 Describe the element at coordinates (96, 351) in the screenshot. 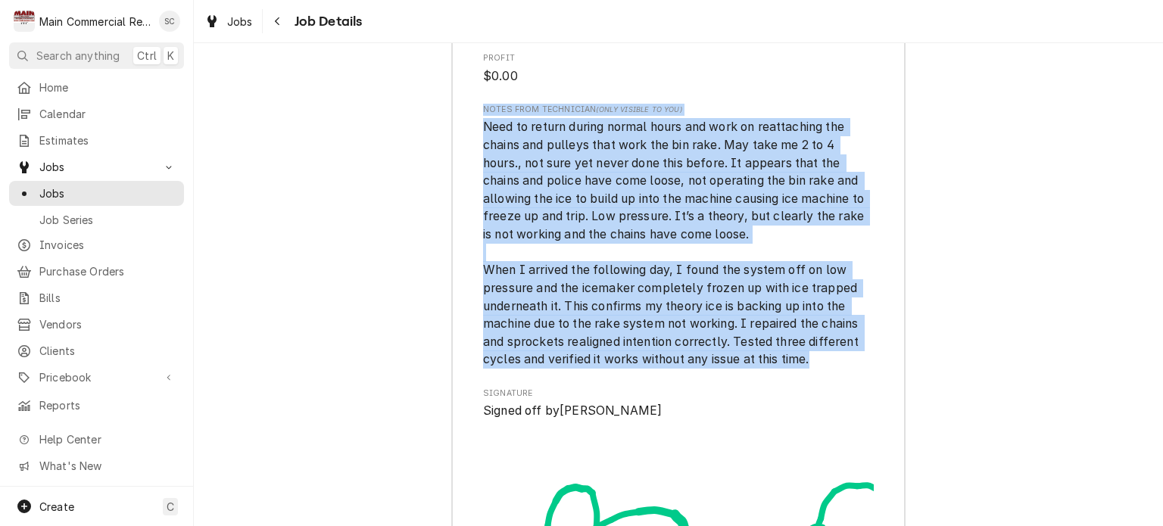

I see `a: Clients` at that location.